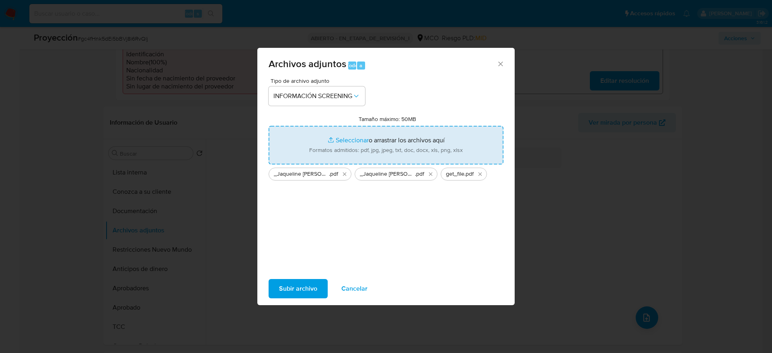  Describe the element at coordinates (500, 64) in the screenshot. I see `button: Cerrar` at that location.